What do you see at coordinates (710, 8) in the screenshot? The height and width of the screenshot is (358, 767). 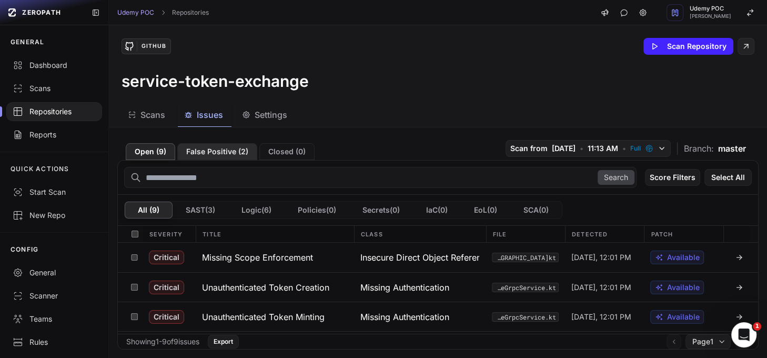 I see `span: Udemy POC` at bounding box center [710, 8].